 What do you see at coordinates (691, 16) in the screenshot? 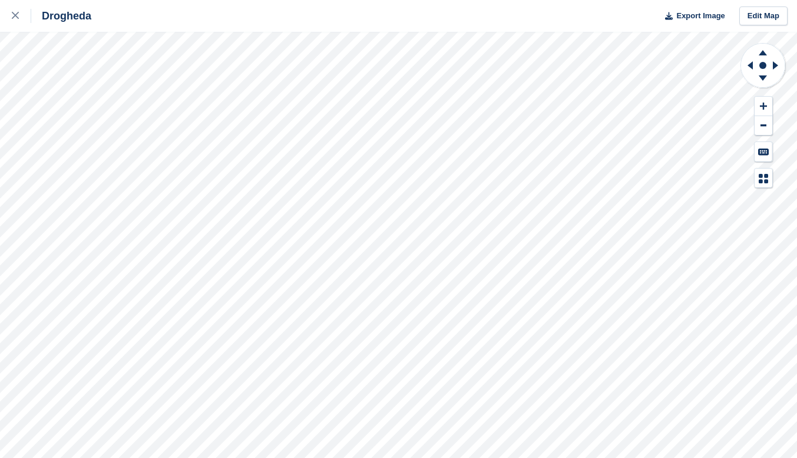
I see `button: Export Image` at bounding box center [691, 16].